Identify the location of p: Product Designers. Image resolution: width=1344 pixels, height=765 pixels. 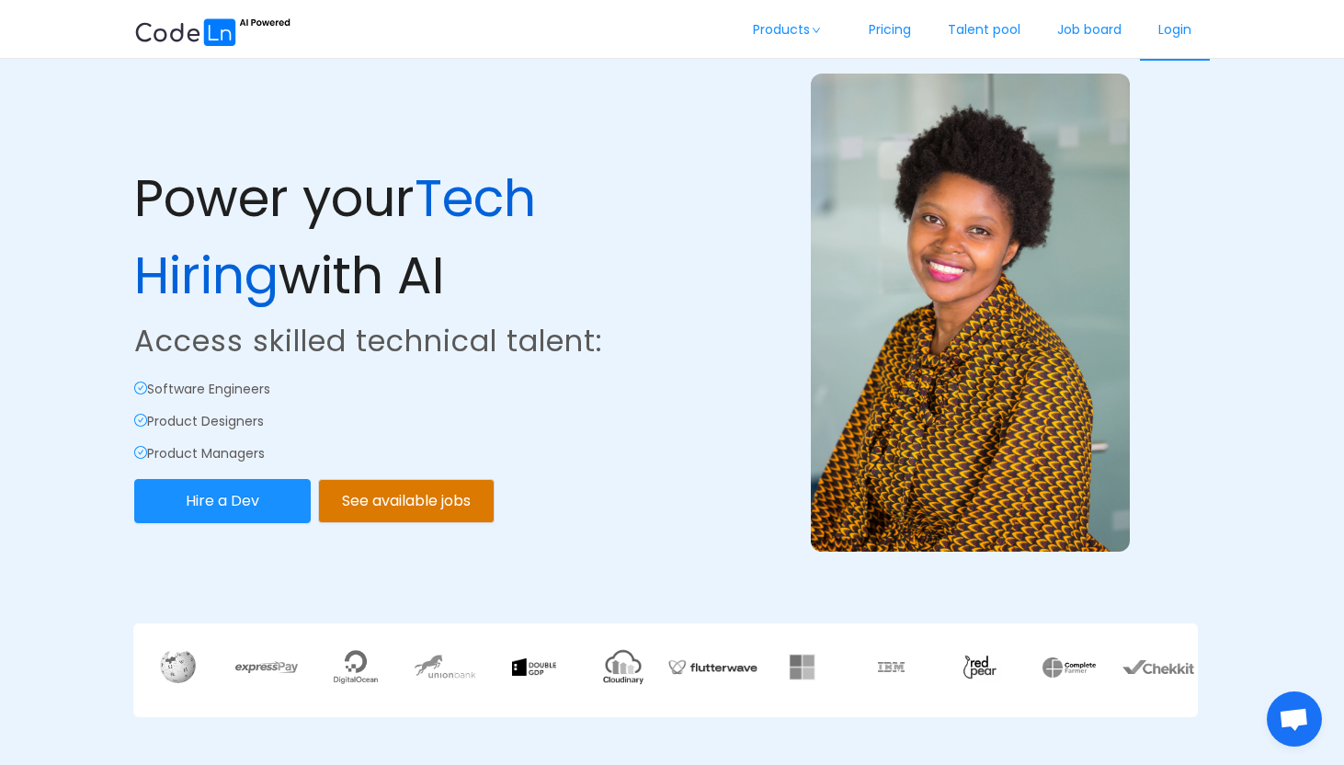
(401, 421).